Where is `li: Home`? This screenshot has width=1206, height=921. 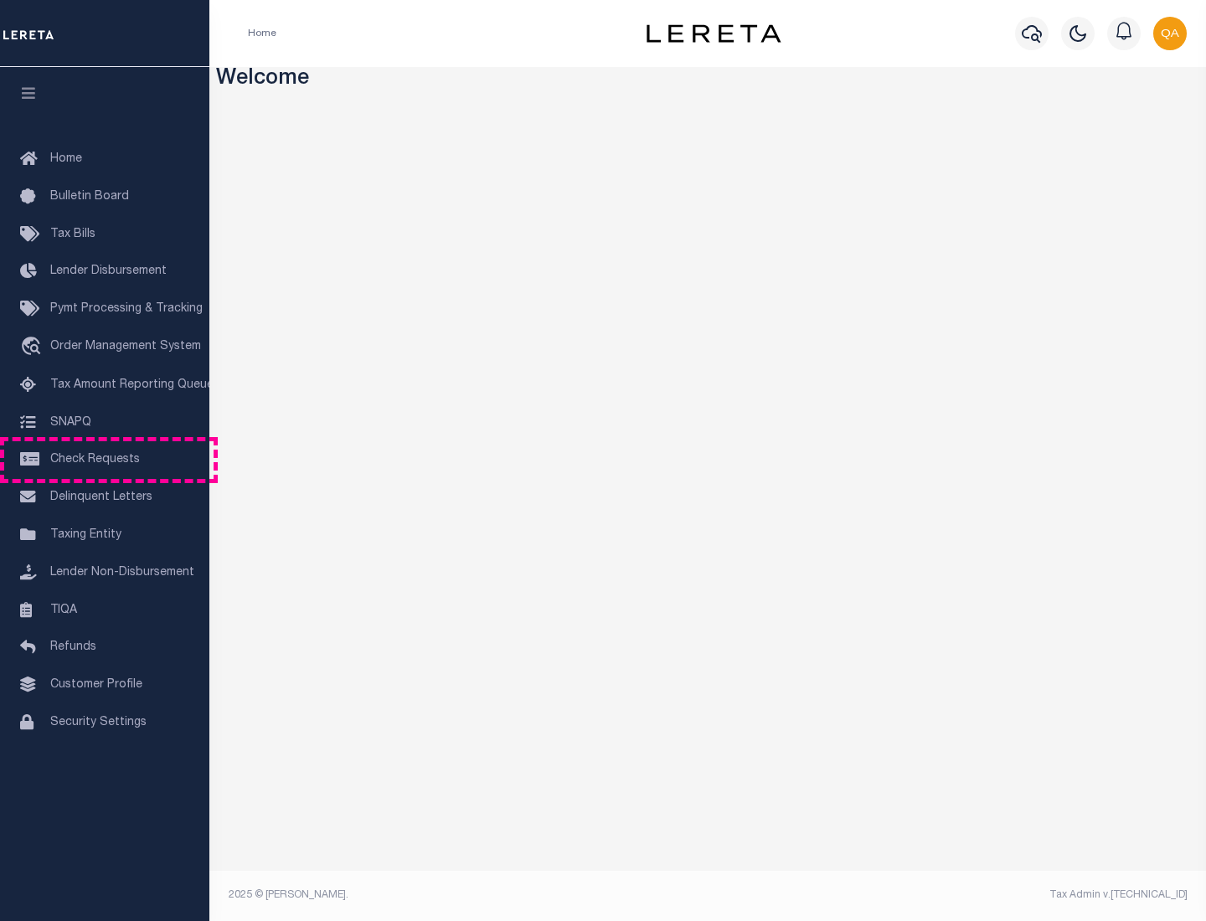
li: Home is located at coordinates (262, 34).